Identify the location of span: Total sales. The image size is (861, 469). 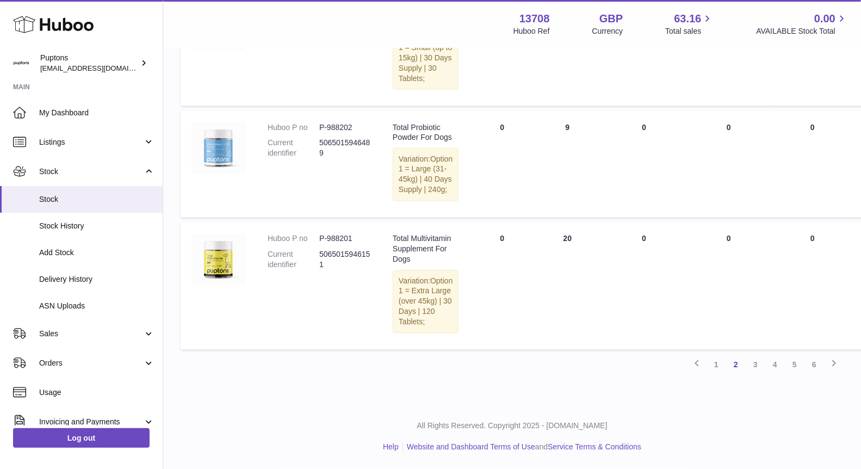
(689, 31).